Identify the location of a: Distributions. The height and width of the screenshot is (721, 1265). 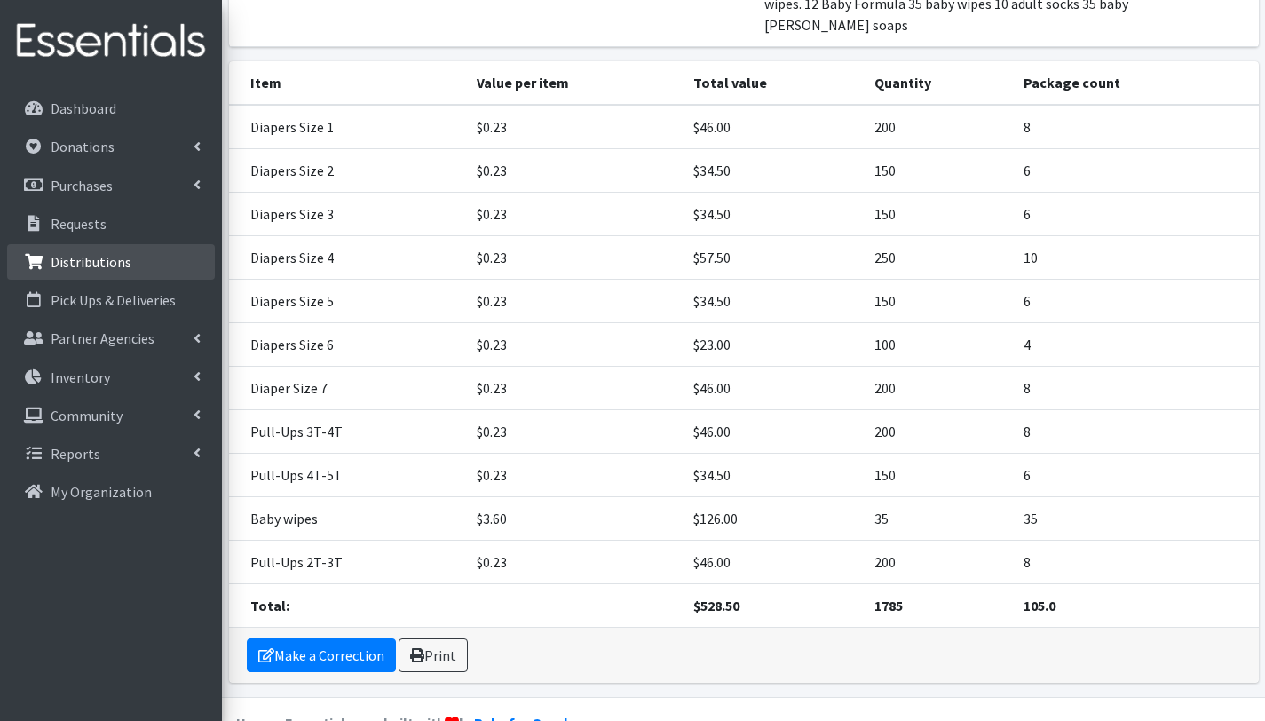
(111, 262).